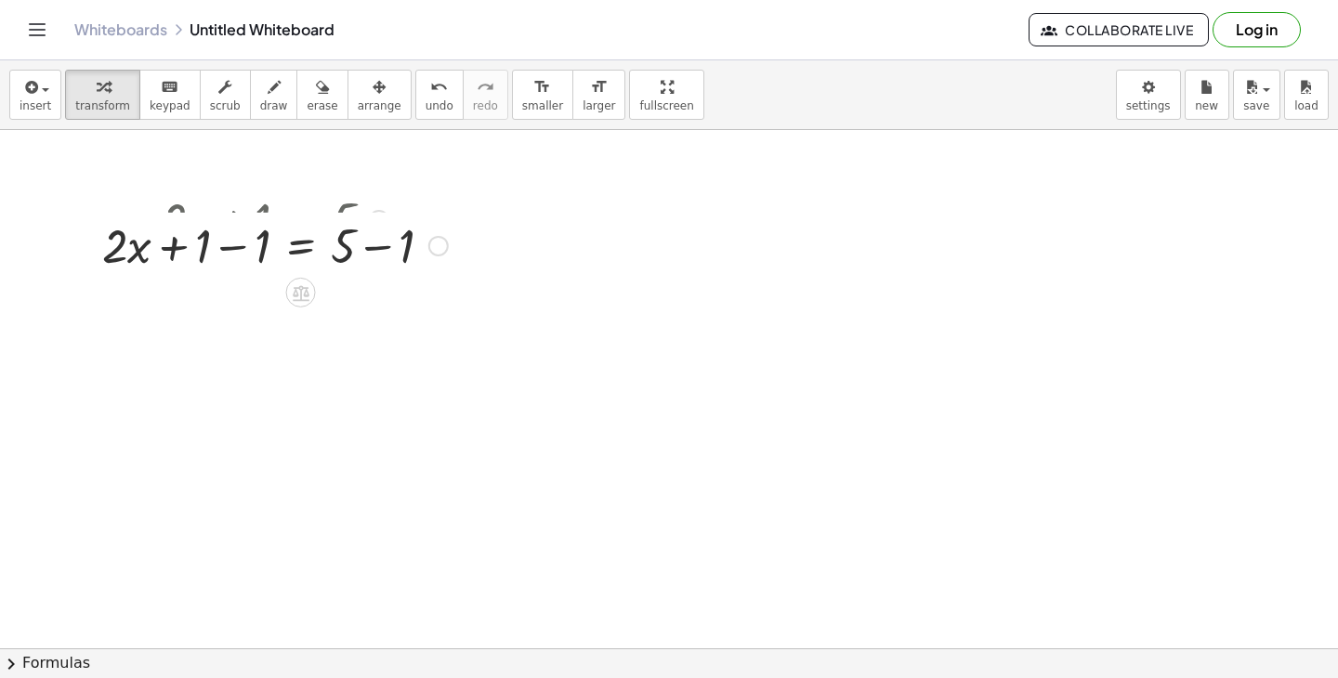 The image size is (1338, 678). I want to click on button: format_sizesmaller, so click(543, 95).